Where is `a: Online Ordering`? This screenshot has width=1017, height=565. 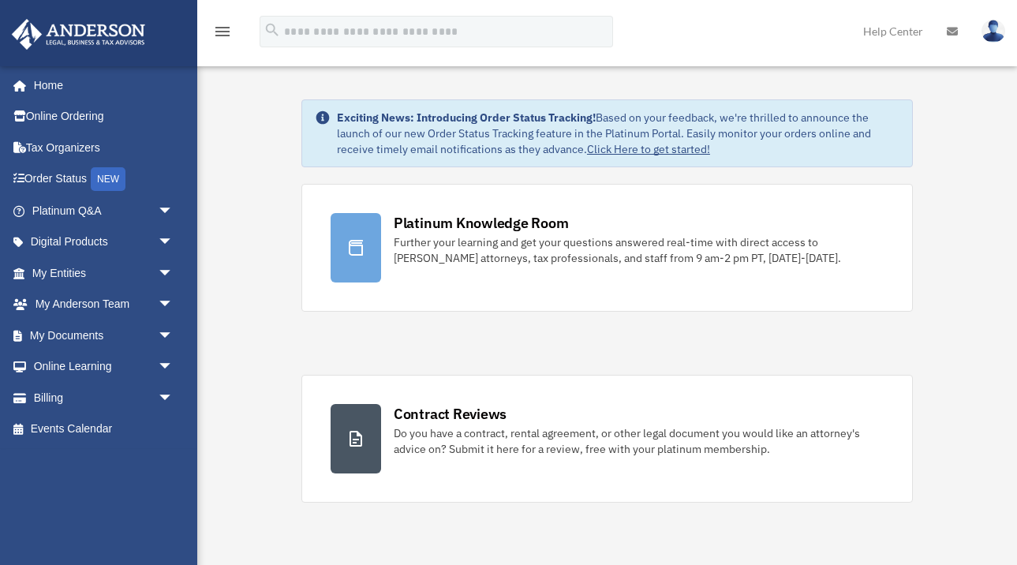
a: Online Ordering is located at coordinates (104, 117).